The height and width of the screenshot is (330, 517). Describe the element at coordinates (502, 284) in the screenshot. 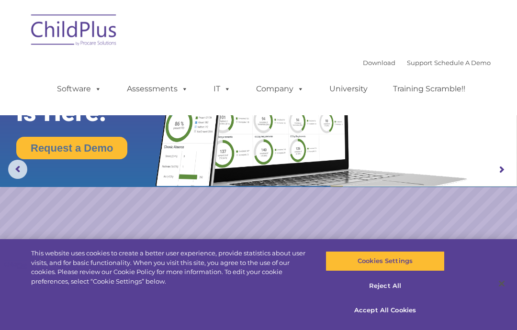

I see `button: Close` at that location.